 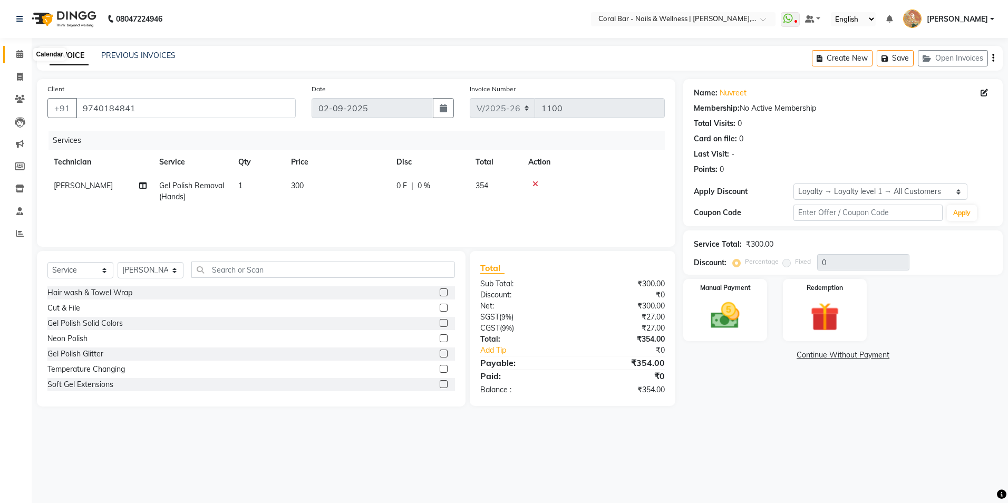 What do you see at coordinates (402, 185) in the screenshot?
I see `span: 0 F` at bounding box center [402, 185].